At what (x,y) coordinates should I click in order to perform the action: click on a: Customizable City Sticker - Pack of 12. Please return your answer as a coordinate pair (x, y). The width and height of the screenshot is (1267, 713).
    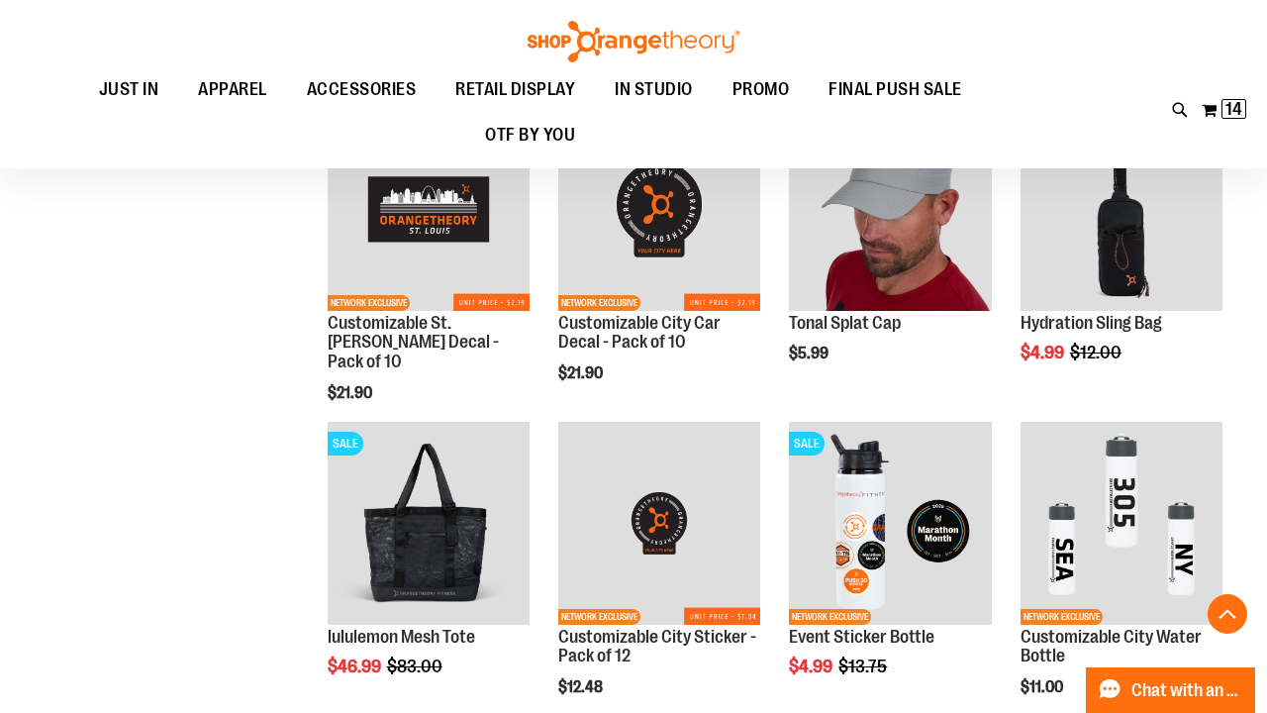
    Looking at the image, I should click on (658, 647).